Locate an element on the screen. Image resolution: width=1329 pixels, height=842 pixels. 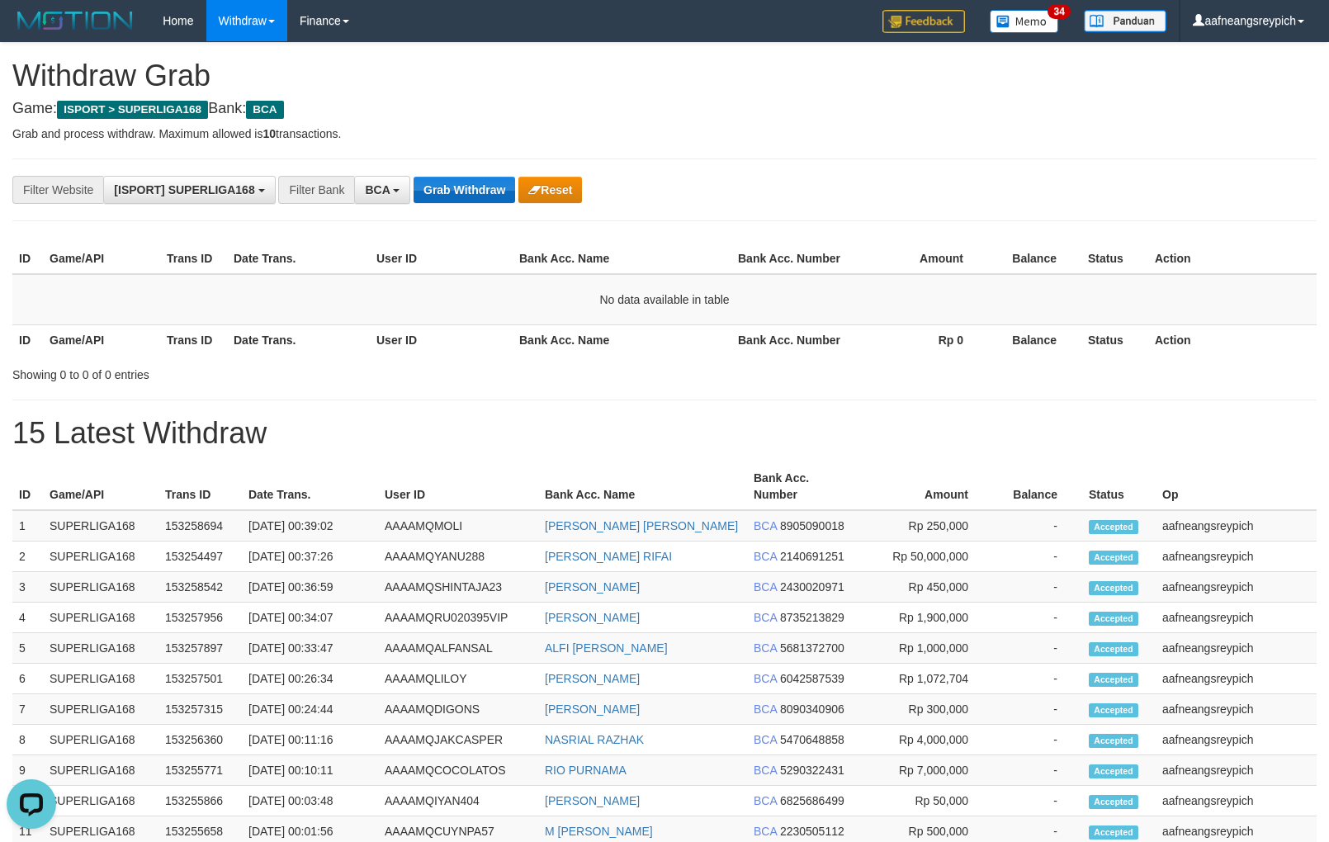
a: RIO PURNAMA is located at coordinates (585, 770).